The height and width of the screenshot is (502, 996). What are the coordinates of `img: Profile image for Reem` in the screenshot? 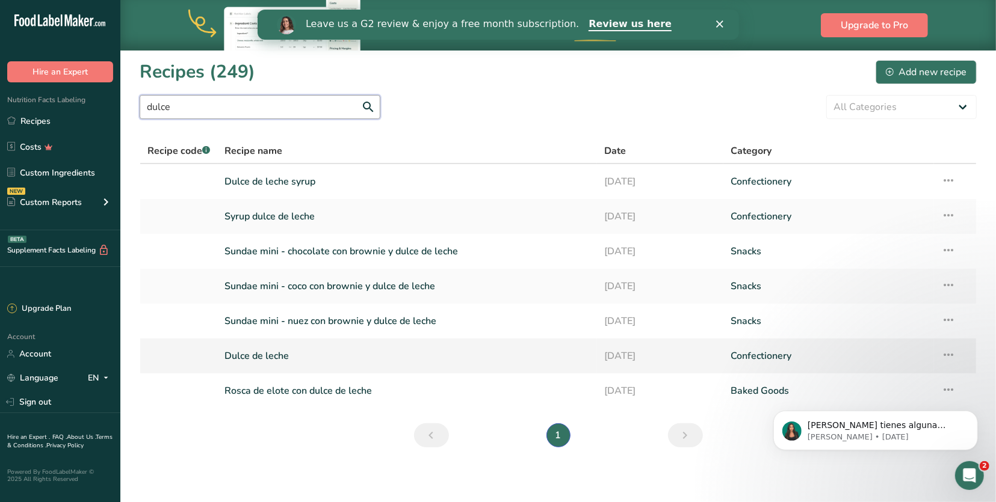 It's located at (29, 15).